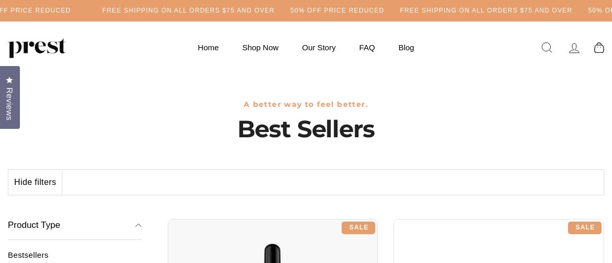 This screenshot has width=612, height=263. Describe the element at coordinates (37, 48) in the screenshot. I see `img: PREST ORGANICS` at that location.